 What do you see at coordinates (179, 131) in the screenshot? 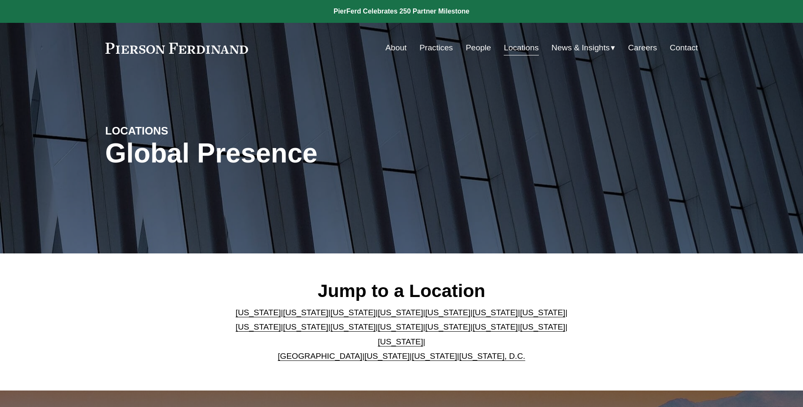
I see `h4: LOCATIONS` at bounding box center [179, 131].